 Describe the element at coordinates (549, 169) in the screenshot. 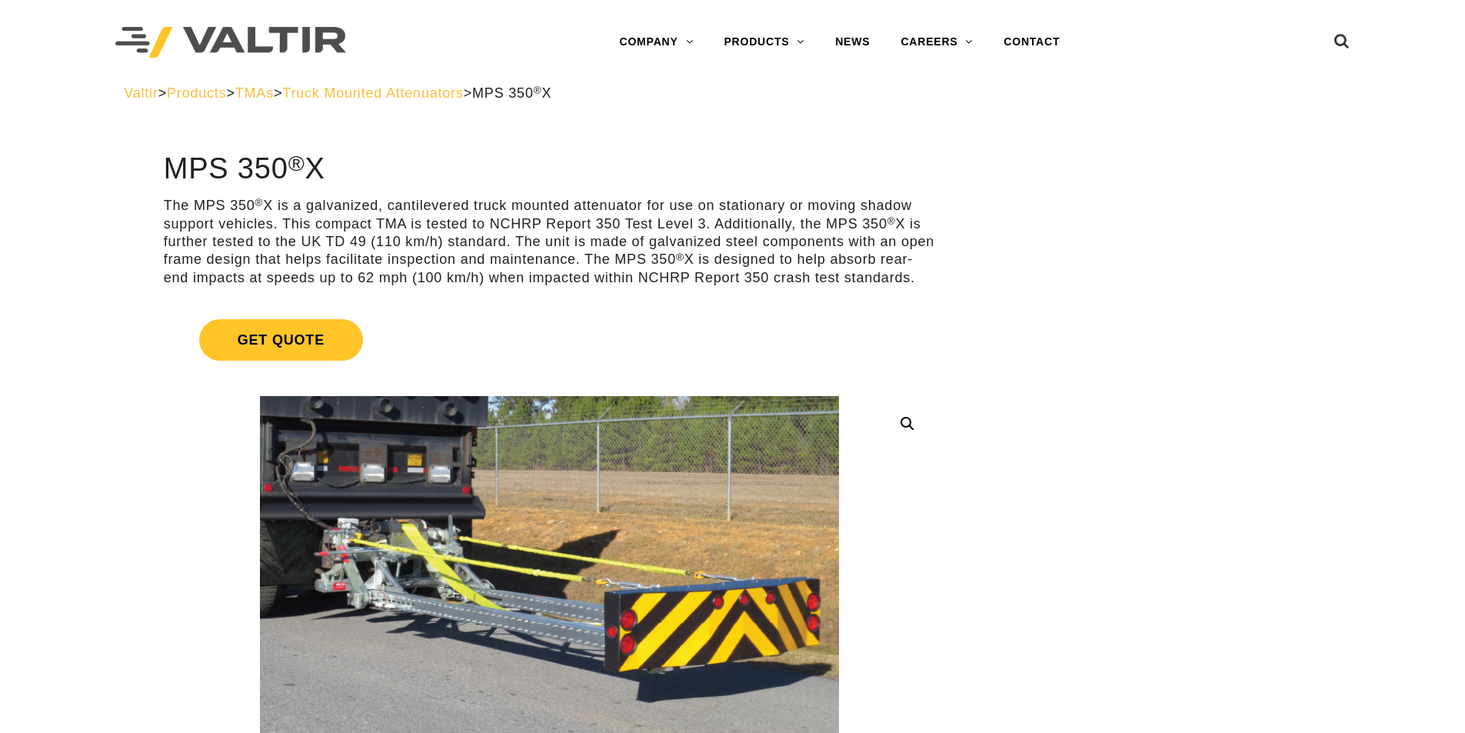

I see `h1: MPS 350 X` at that location.